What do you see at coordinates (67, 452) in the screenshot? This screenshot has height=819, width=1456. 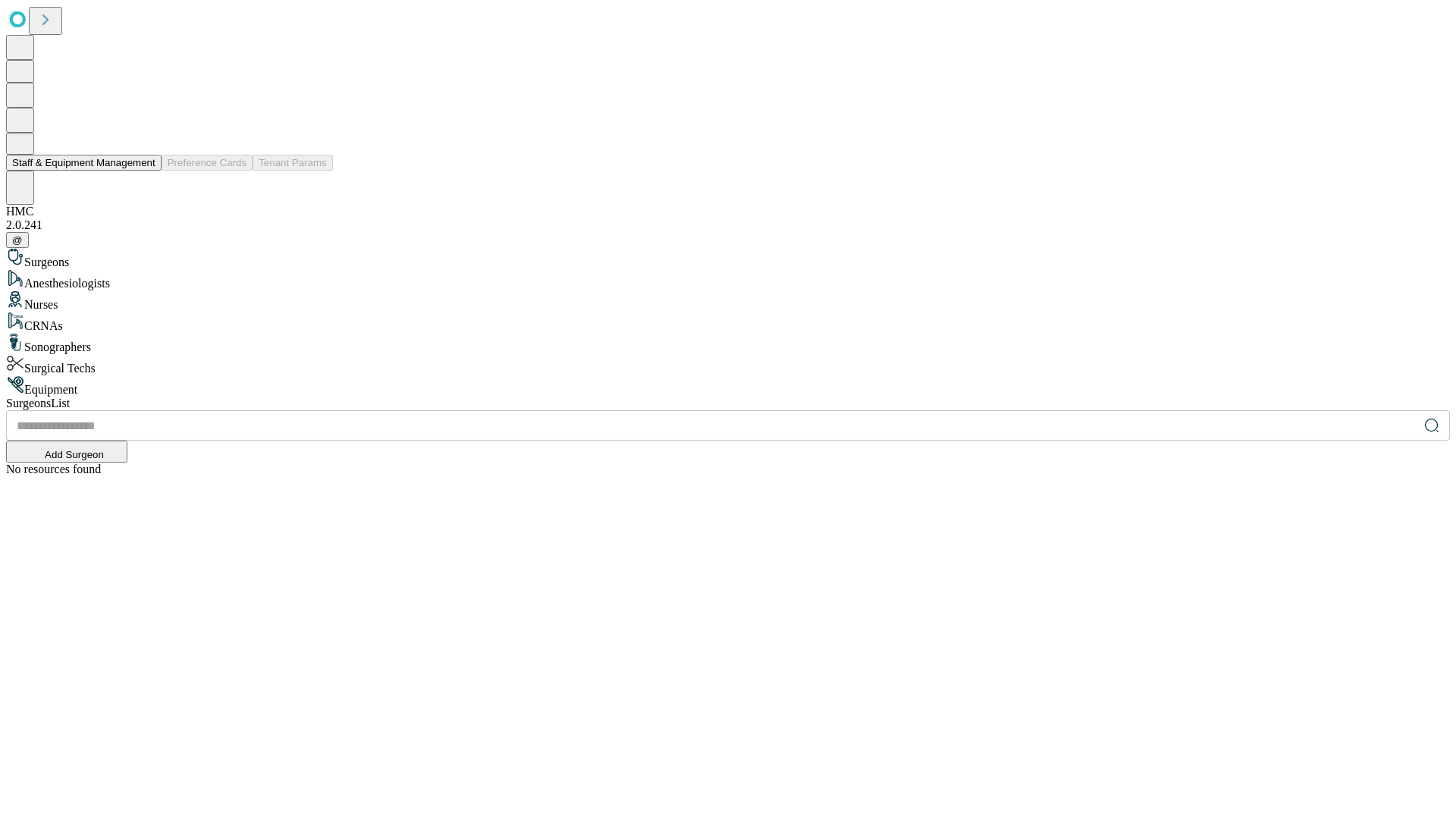 I see `button: Add Surgeon` at bounding box center [67, 452].